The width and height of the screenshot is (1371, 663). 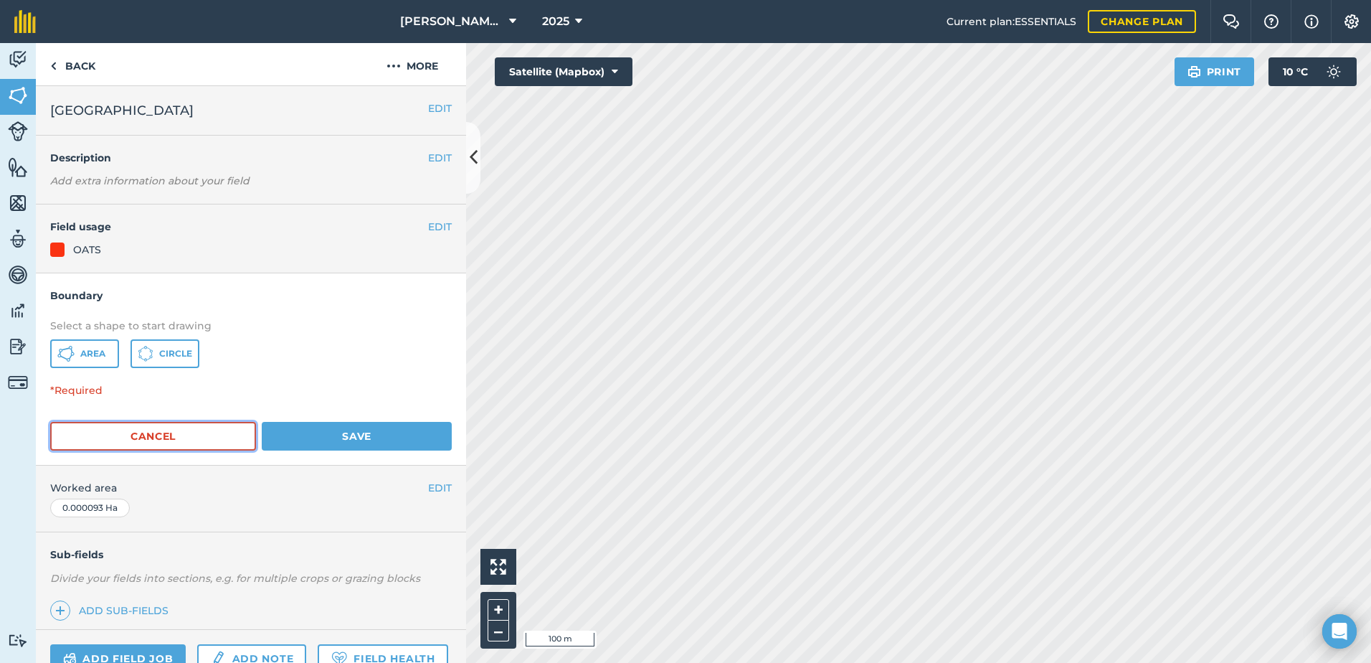 I want to click on img: svg+xml;base64,PHN2ZyB4bWxucz0iaHR0cDovL3d3dy53My5vcmcvMjAwMC9zdmciIHdpZHRoPSI5IiBoZWlnaHQ9IjI0Ii..., so click(x=53, y=66).